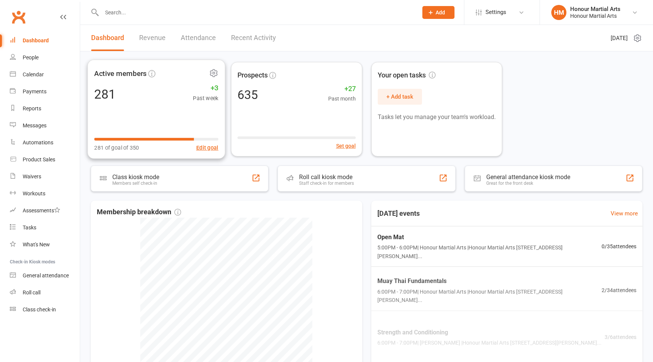 The height and width of the screenshot is (362, 653). What do you see at coordinates (198, 38) in the screenshot?
I see `a: Attendance` at bounding box center [198, 38].